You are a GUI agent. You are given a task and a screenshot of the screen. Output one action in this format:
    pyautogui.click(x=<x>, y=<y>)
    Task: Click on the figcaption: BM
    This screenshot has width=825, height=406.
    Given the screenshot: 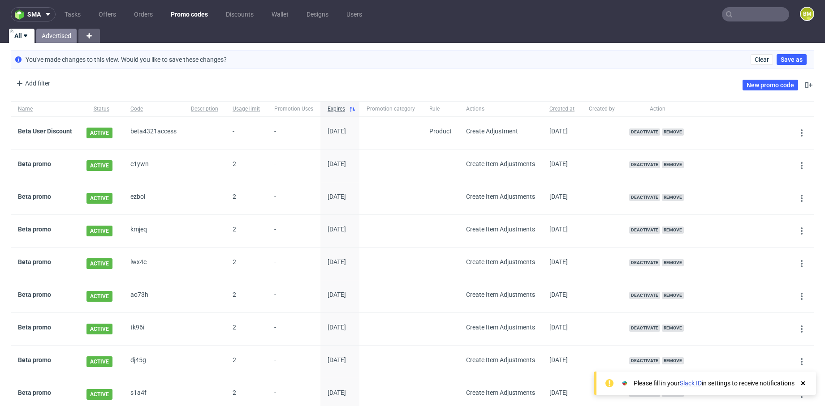 What is the action you would take?
    pyautogui.click(x=807, y=14)
    